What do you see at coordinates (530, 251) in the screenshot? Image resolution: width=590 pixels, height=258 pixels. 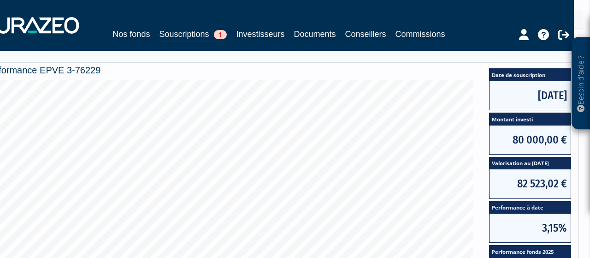 I see `span: Performance fonds 2025` at bounding box center [530, 251].